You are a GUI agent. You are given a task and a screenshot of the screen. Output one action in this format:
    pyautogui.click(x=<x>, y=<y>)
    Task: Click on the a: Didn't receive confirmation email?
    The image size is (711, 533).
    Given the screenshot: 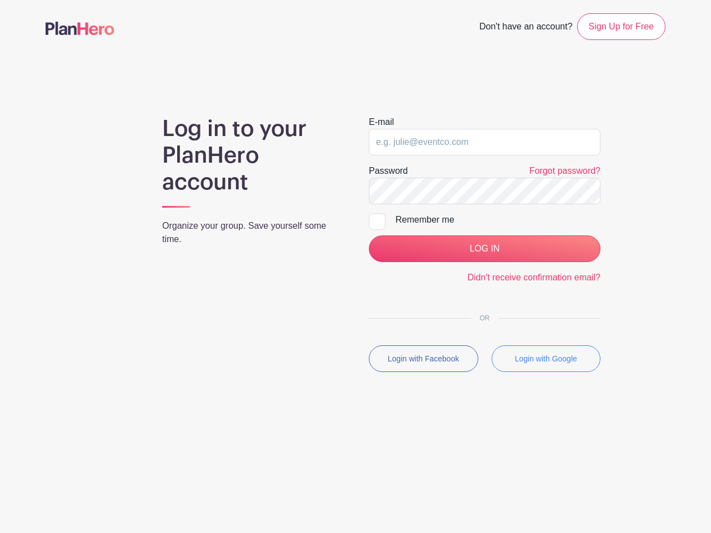 What is the action you would take?
    pyautogui.click(x=534, y=277)
    